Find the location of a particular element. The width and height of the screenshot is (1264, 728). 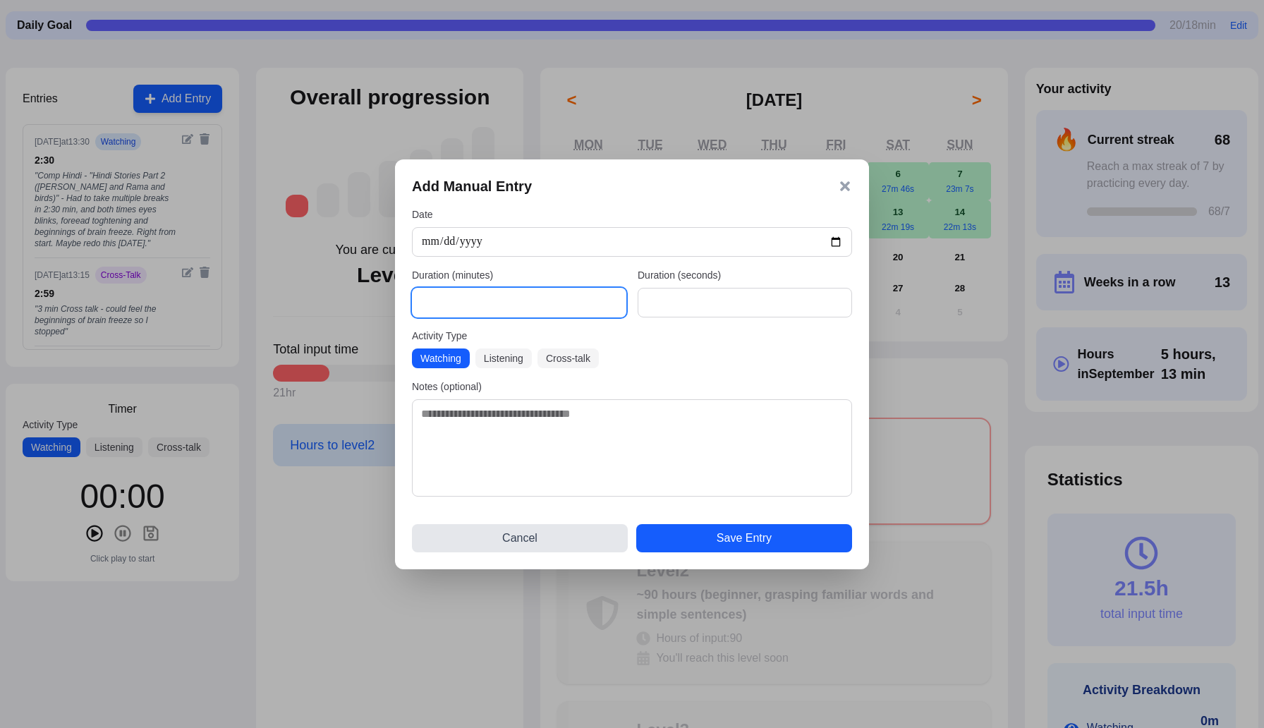

label: Duration (seconds) is located at coordinates (745, 275).